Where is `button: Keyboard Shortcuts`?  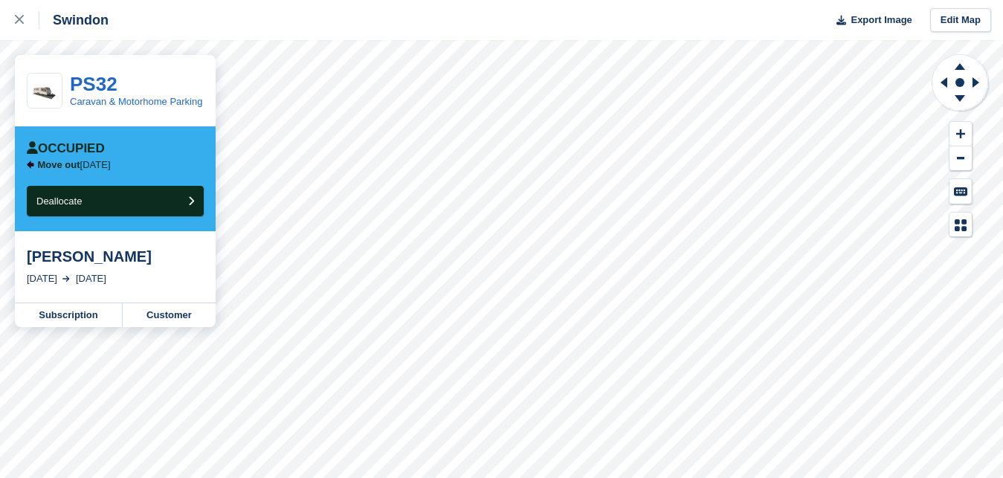 button: Keyboard Shortcuts is located at coordinates (960, 191).